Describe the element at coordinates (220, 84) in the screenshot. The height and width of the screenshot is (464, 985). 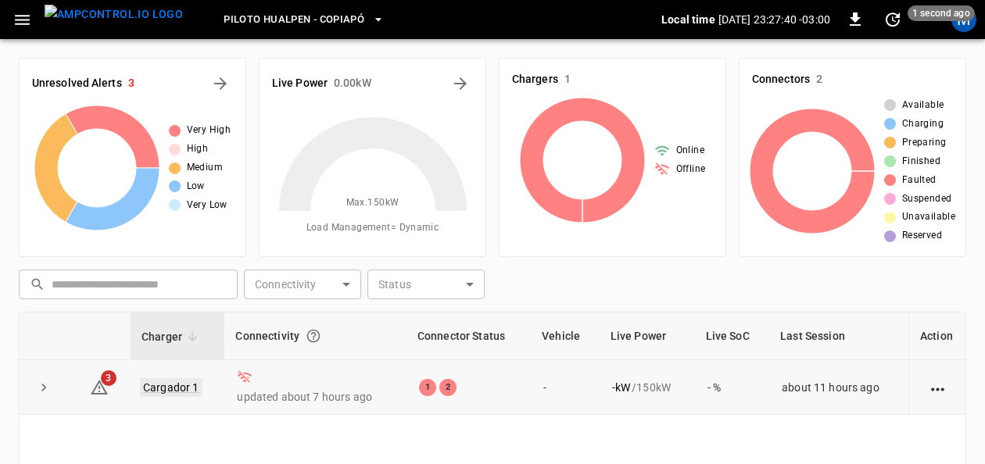
I see `button: All Alerts` at that location.